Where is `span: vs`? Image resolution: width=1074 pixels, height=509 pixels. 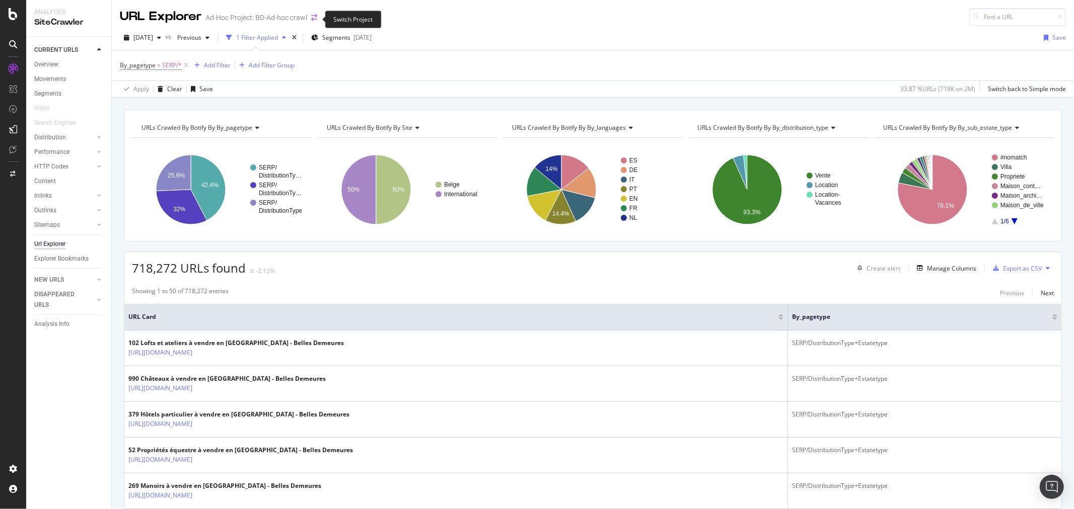 span: vs is located at coordinates (169, 36).